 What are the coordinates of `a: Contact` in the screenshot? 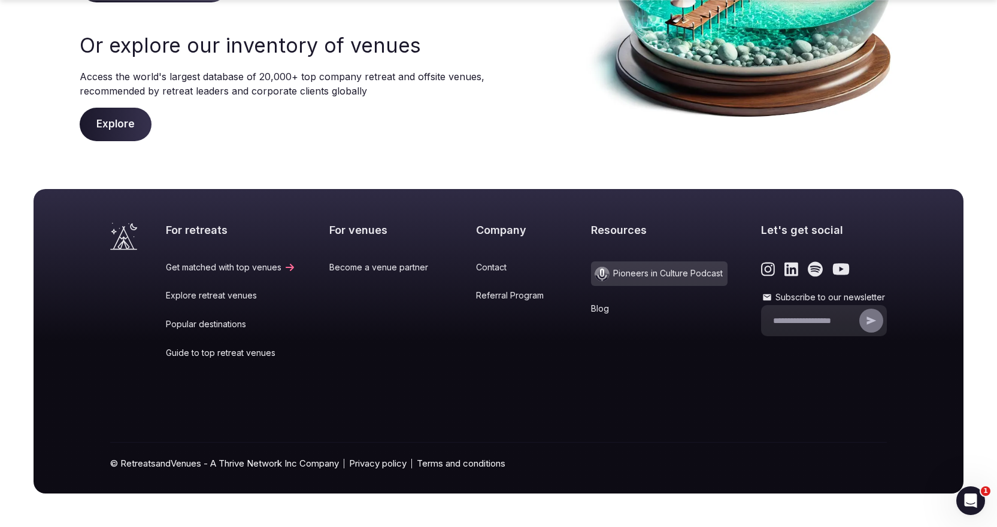 It's located at (517, 268).